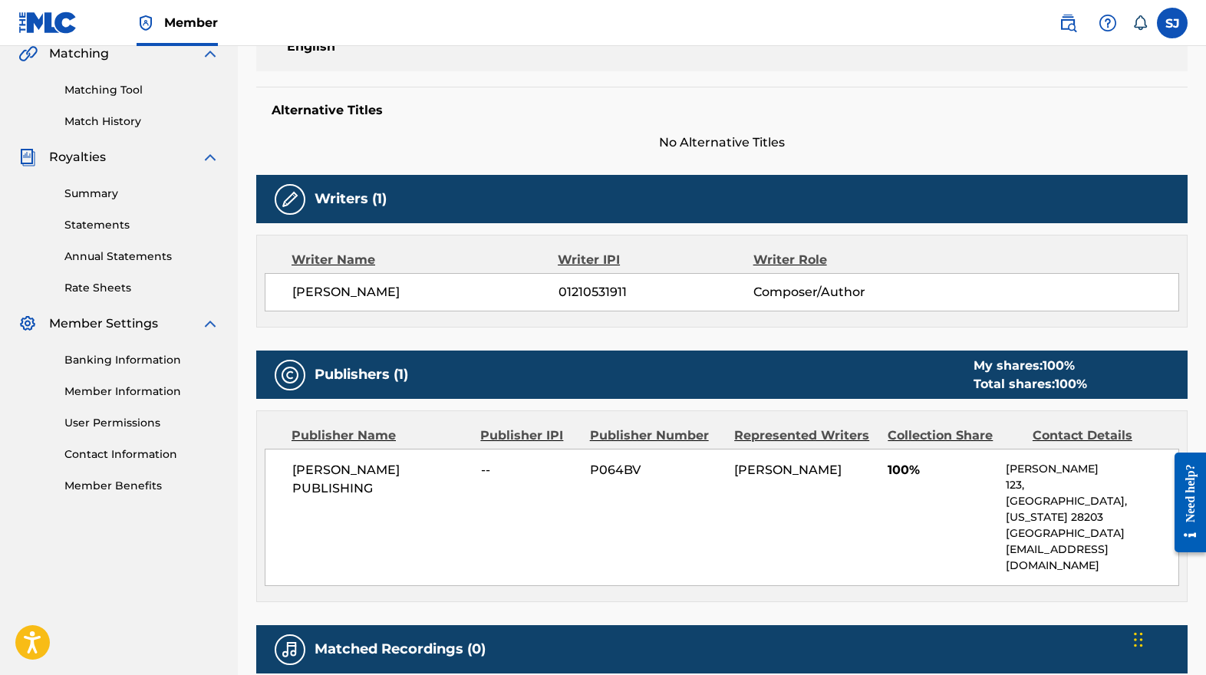  Describe the element at coordinates (290, 200) in the screenshot. I see `img: Writers` at that location.